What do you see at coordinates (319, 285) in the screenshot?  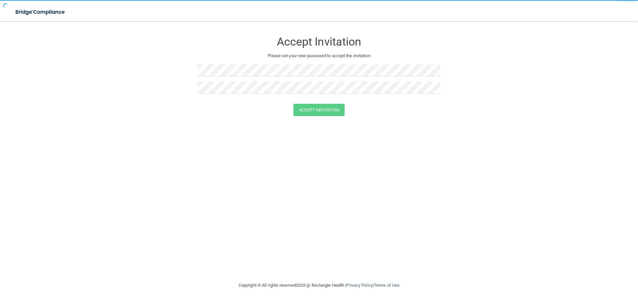 I see `div: Copyright © All rights reserved 2025 @ Rectangle Health | |` at bounding box center [319, 285].